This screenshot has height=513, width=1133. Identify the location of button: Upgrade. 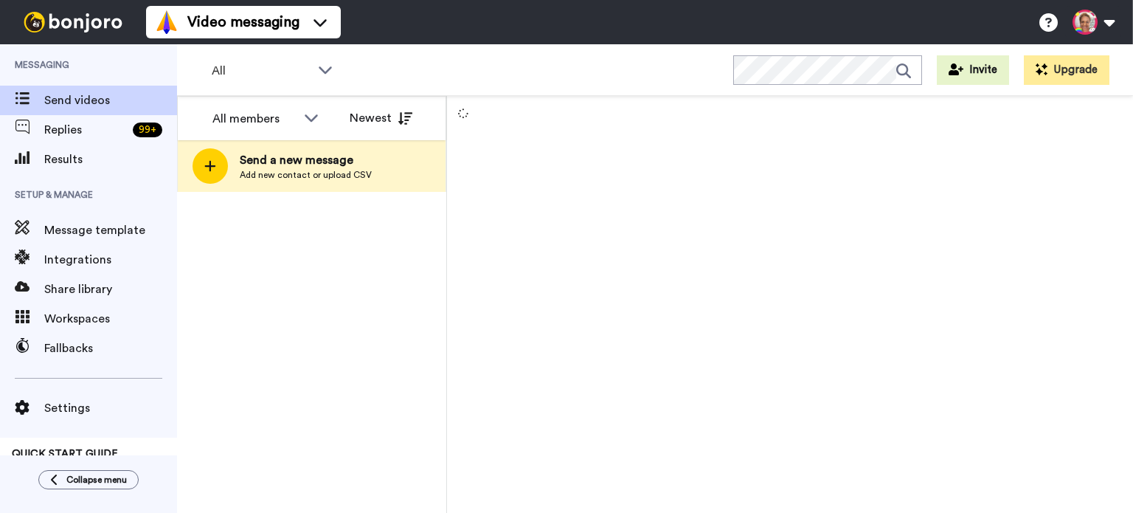
(1066, 70).